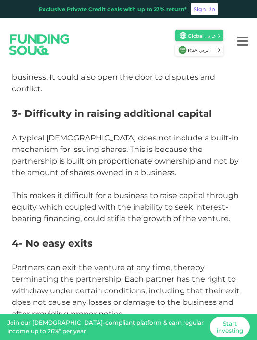  What do you see at coordinates (203, 36) in the screenshot?
I see `span: Global عربي` at bounding box center [203, 36].